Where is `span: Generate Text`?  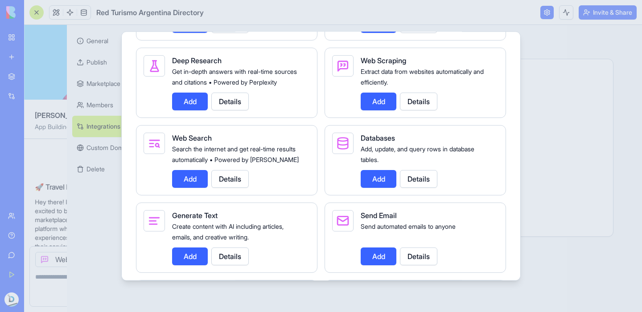 span: Generate Text is located at coordinates (195, 215).